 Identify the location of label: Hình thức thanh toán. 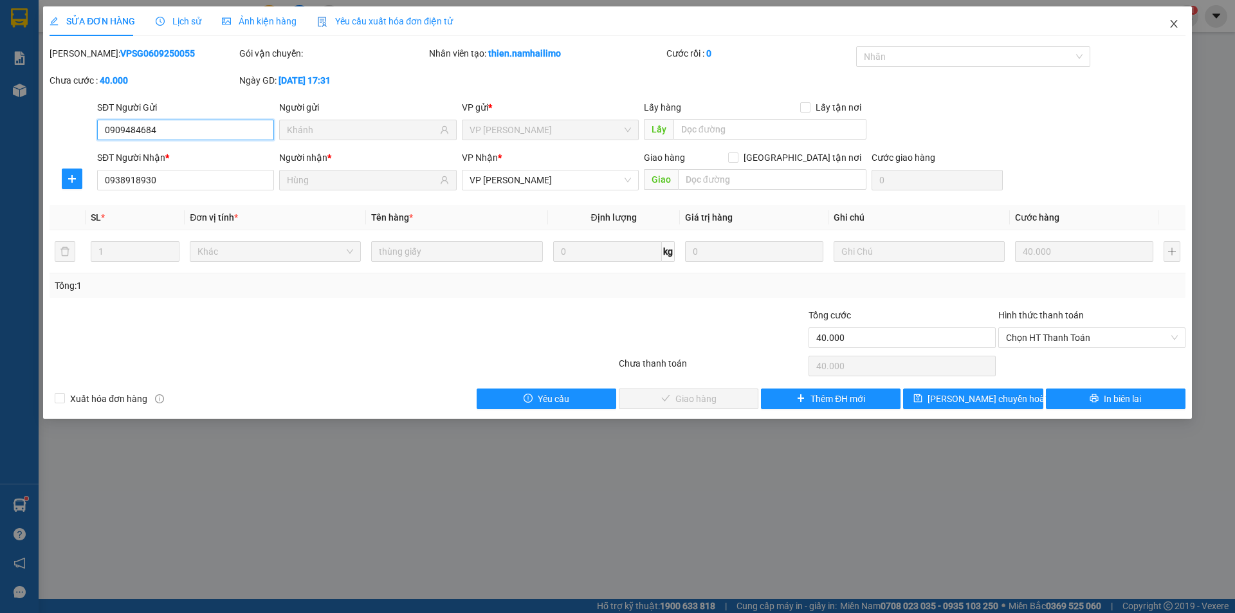
(1041, 315).